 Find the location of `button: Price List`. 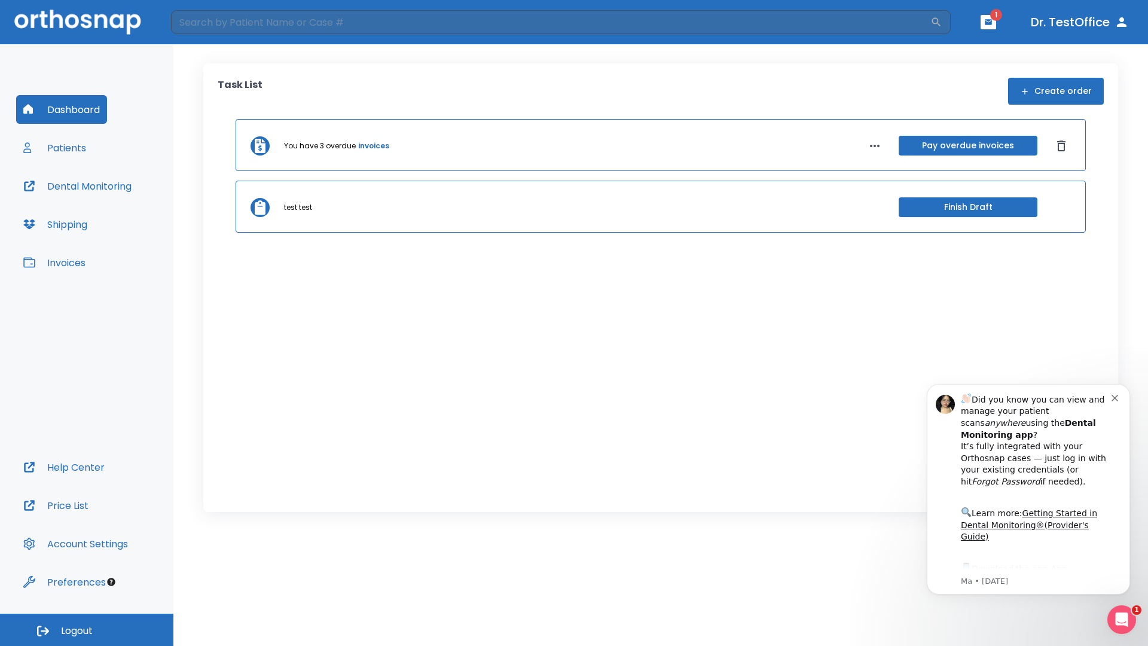

button: Price List is located at coordinates (56, 505).